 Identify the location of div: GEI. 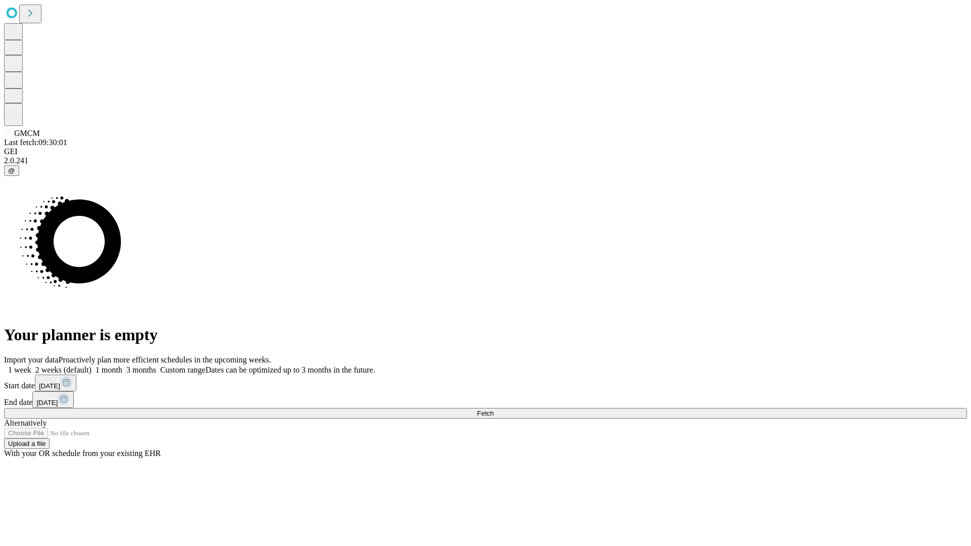
(485, 152).